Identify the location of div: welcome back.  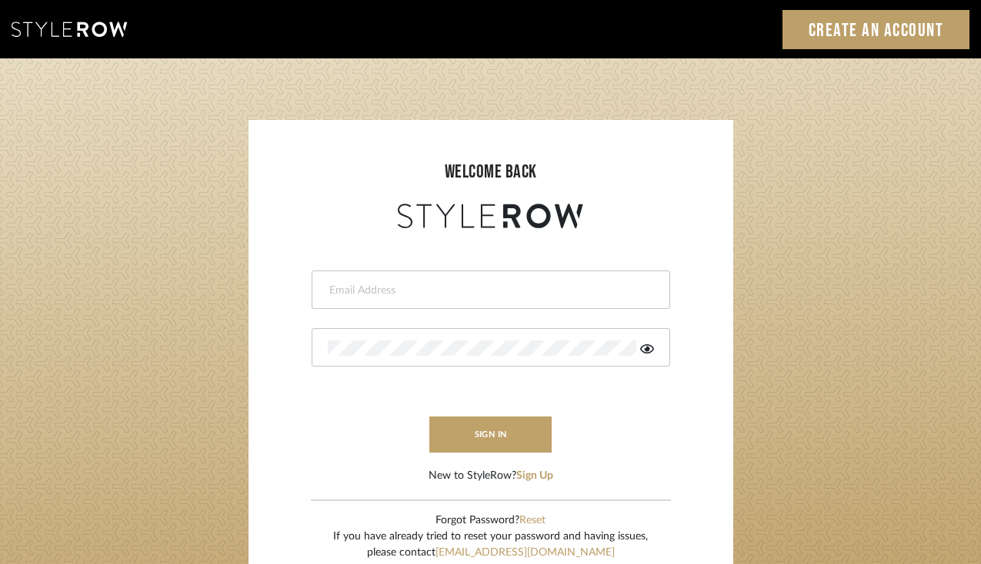
(491, 172).